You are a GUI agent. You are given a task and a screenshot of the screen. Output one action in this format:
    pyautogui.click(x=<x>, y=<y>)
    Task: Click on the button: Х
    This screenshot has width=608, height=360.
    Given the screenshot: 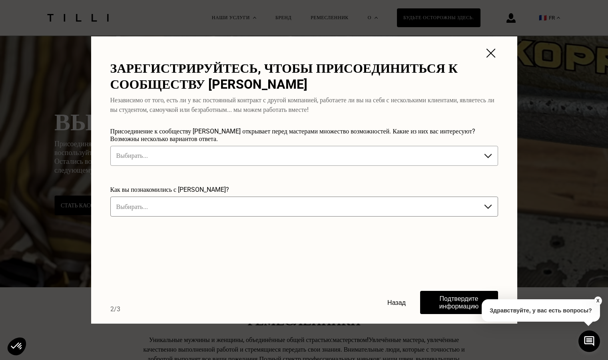 What is the action you would take?
    pyautogui.click(x=598, y=301)
    